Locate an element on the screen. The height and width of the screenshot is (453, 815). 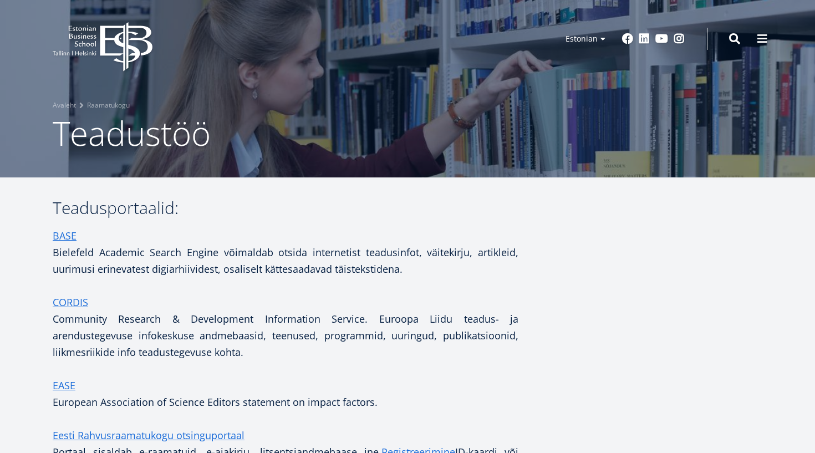
a: Facebook is located at coordinates (627, 39).